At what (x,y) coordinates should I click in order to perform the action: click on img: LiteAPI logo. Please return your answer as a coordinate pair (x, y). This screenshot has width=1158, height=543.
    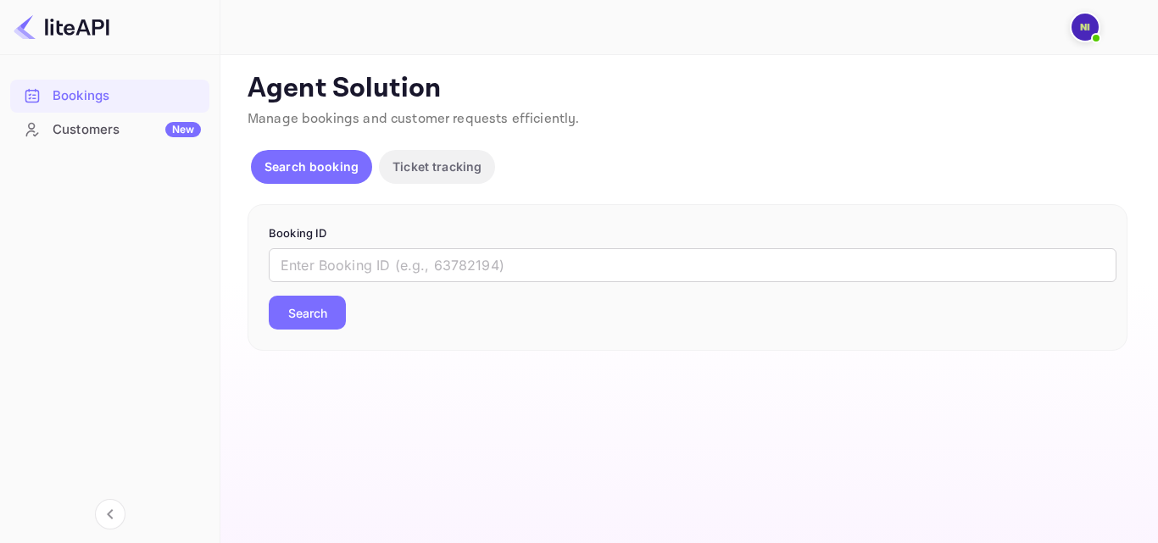
    Looking at the image, I should click on (61, 27).